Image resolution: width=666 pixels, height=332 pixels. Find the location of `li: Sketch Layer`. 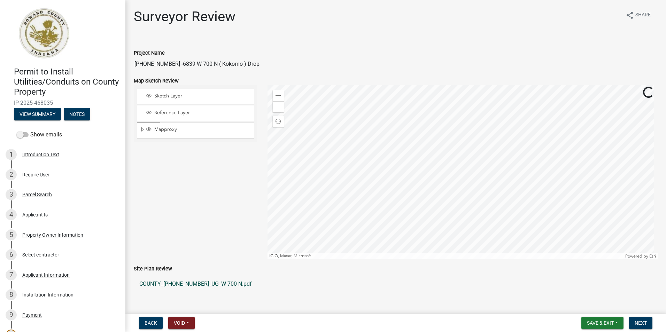

li: Sketch Layer is located at coordinates (195, 96).